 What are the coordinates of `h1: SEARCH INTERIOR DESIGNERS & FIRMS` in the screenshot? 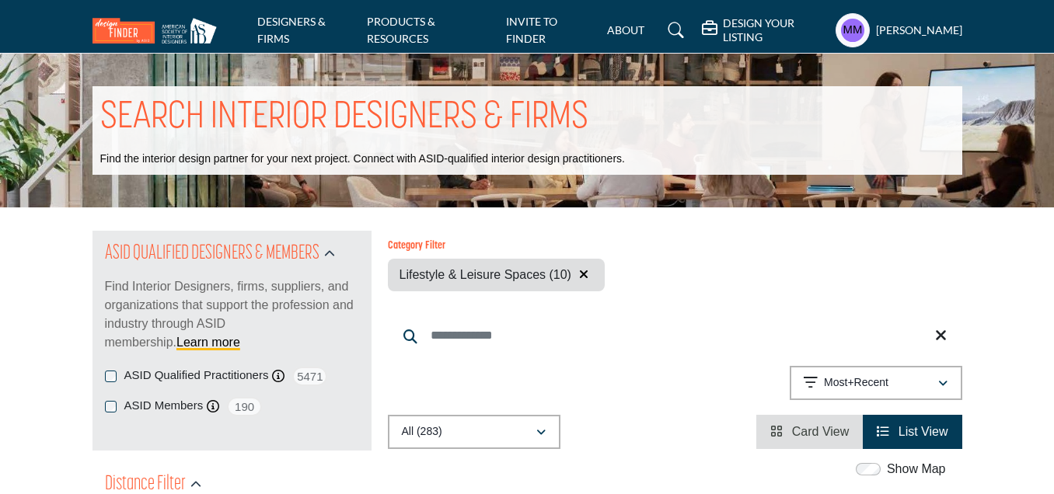 It's located at (344, 118).